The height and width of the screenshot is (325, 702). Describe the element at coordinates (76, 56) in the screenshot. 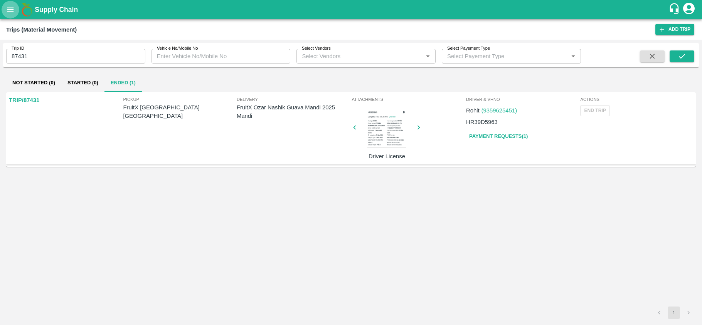

I see `input: Enter Trip ID` at that location.